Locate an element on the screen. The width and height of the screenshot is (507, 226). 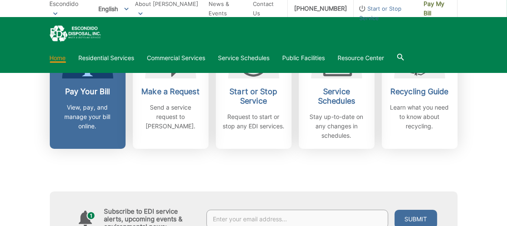
p: Stay up-to-date on any changes in schedules. is located at coordinates (337, 126).